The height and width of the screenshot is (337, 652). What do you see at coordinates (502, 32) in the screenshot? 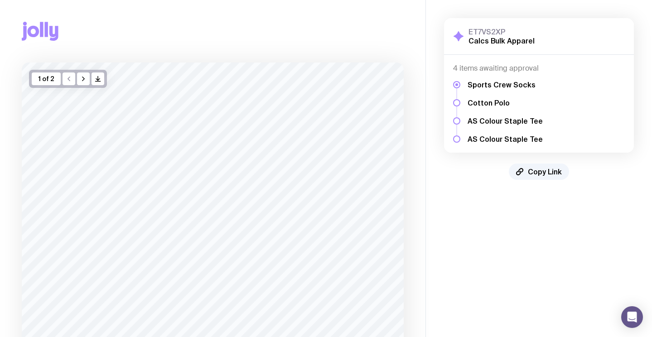
I see `h3: ET7VS2XP` at bounding box center [502, 32].